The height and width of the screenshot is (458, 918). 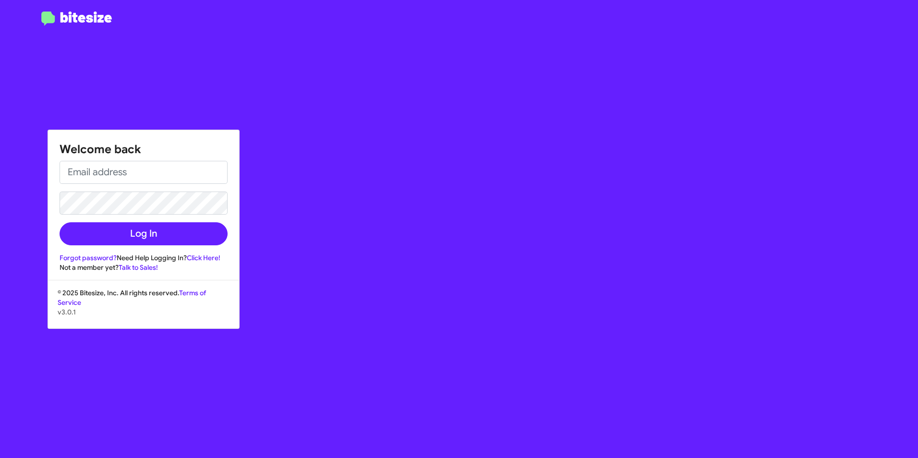 I want to click on a: Click Here!, so click(x=204, y=258).